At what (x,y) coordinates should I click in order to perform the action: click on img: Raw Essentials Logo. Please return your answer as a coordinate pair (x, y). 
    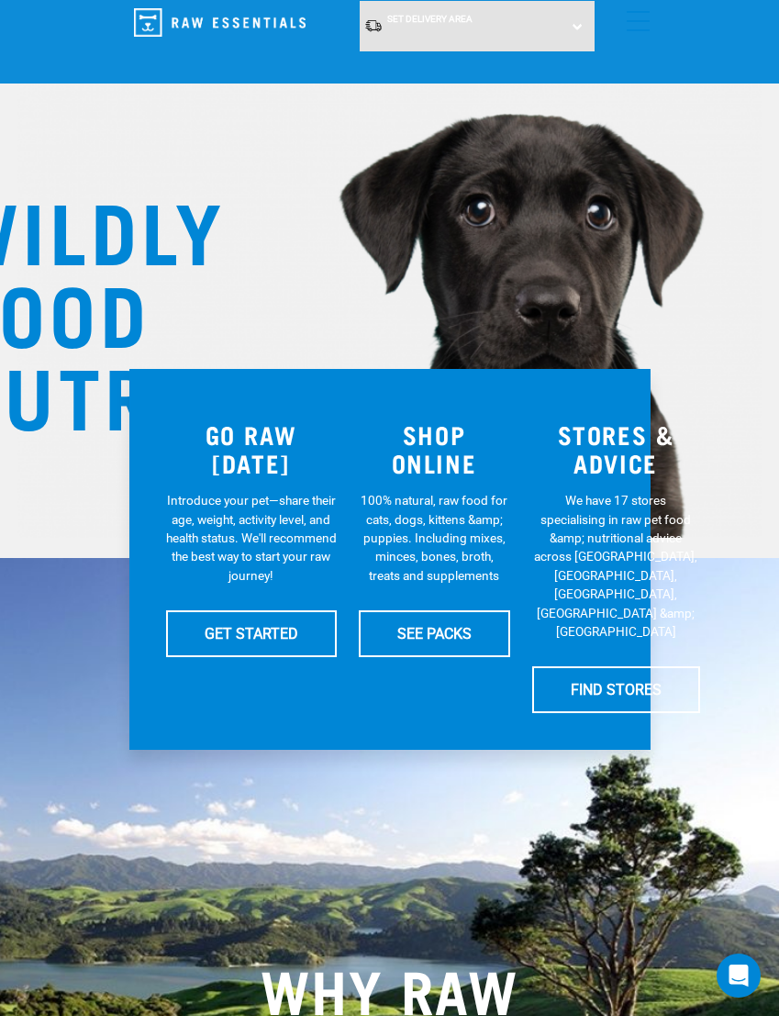
    Looking at the image, I should click on (219, 22).